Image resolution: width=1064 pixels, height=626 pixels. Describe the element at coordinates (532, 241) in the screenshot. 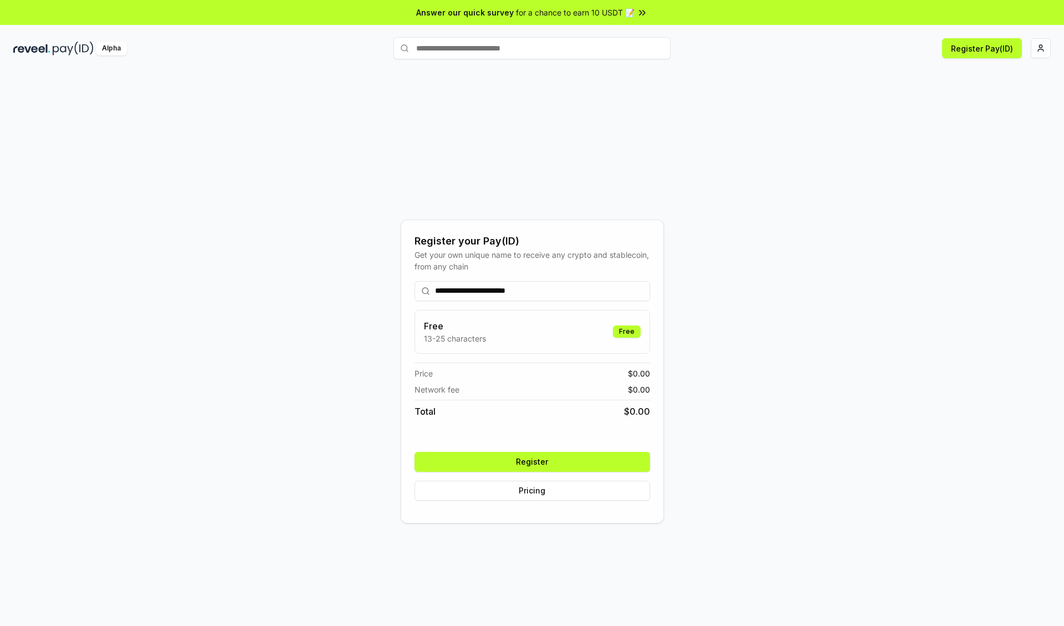

I see `div: Register your Pay(ID)` at that location.